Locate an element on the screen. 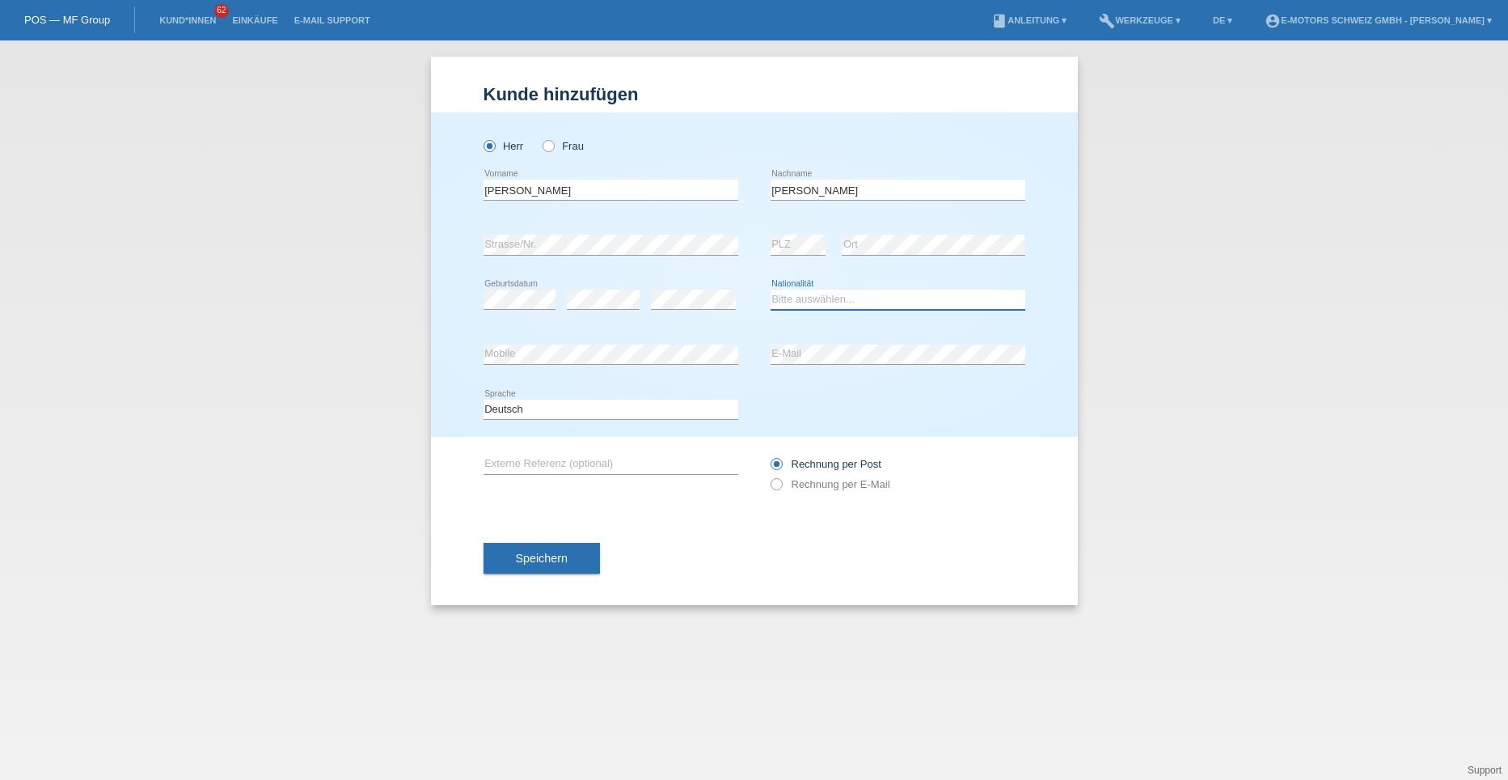  a: Support is located at coordinates (1485, 770).